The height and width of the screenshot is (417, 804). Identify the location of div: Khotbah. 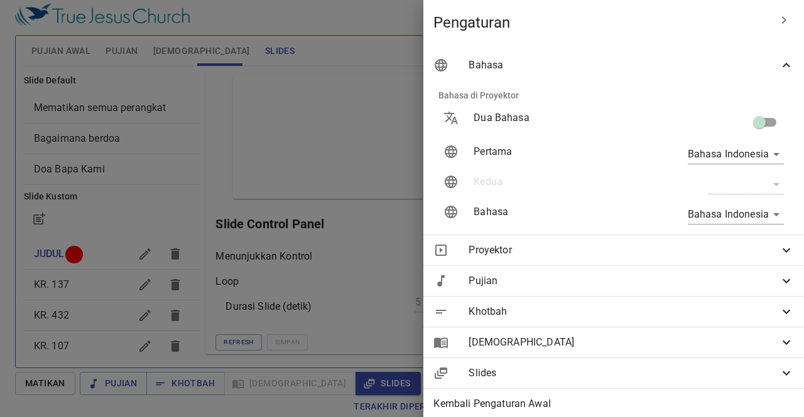
(613, 312).